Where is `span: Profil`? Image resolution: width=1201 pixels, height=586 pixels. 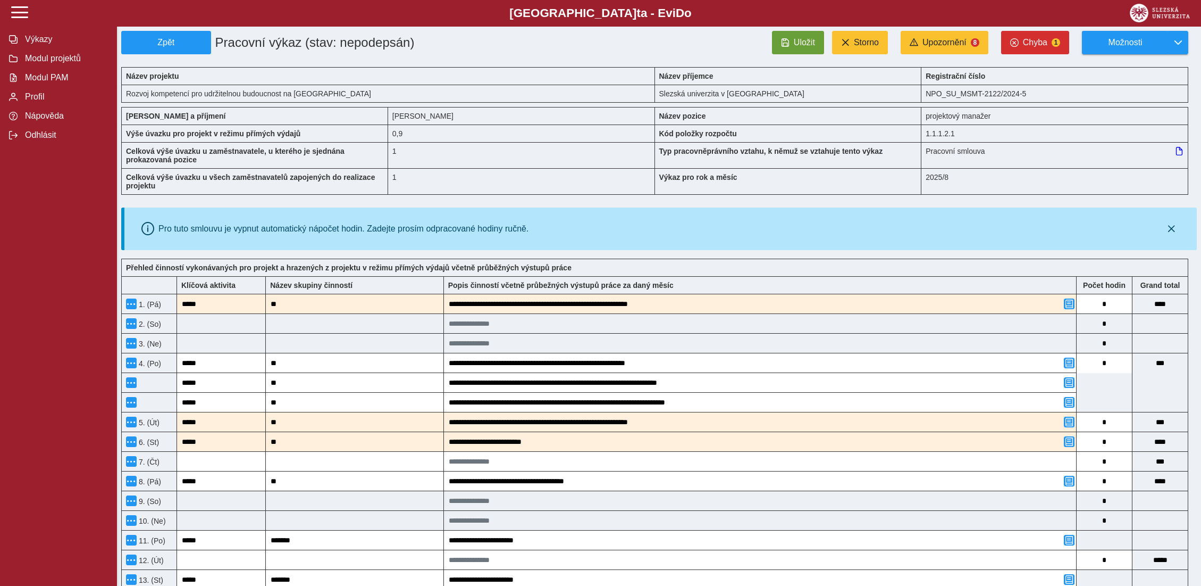 span: Profil is located at coordinates (65, 97).